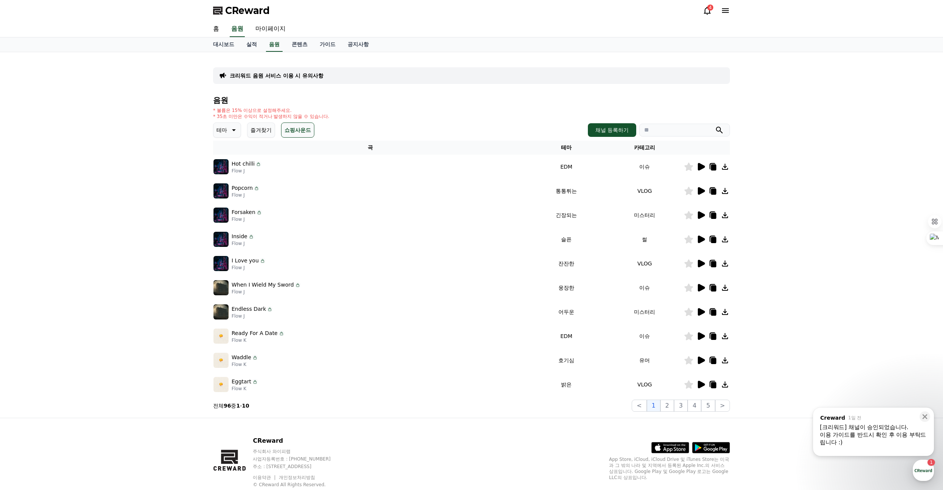 The width and height of the screenshot is (943, 490). What do you see at coordinates (654, 405) in the screenshot?
I see `button: 1` at bounding box center [654, 405].